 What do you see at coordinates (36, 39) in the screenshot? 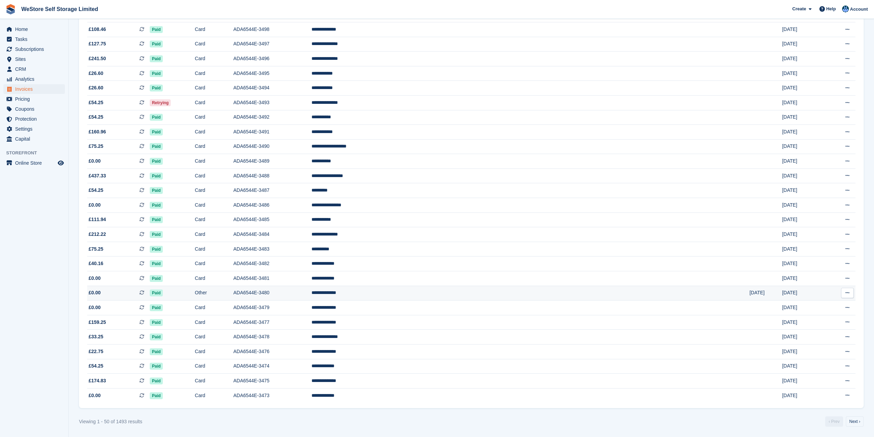
I see `span: Tasks` at bounding box center [36, 39].